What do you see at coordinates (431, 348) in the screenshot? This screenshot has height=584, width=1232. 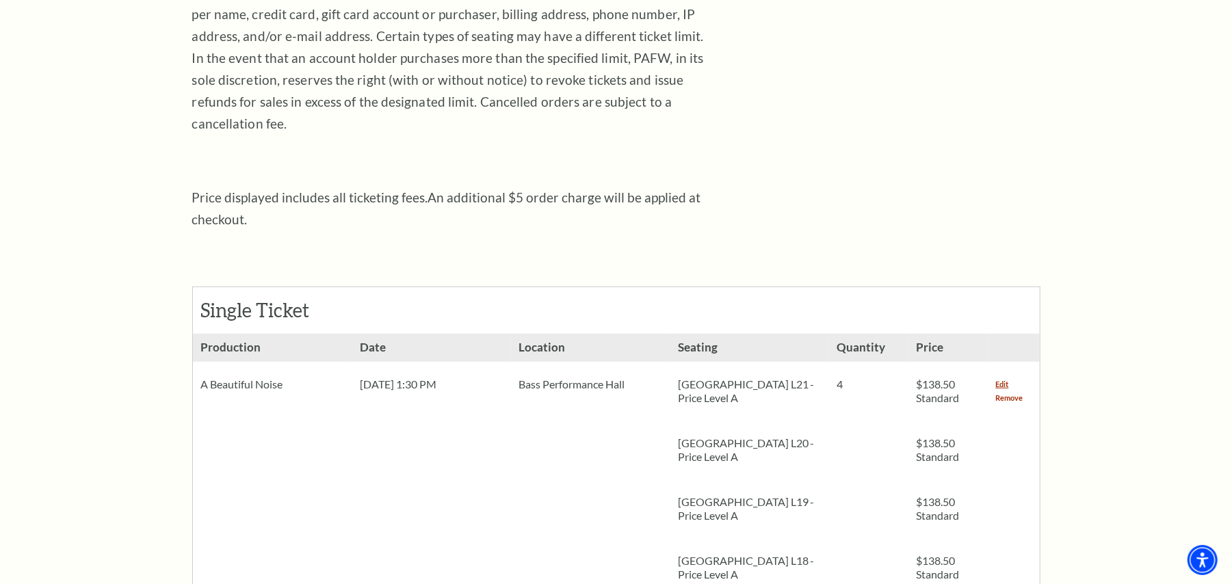 I see `h3: Date` at bounding box center [431, 348].